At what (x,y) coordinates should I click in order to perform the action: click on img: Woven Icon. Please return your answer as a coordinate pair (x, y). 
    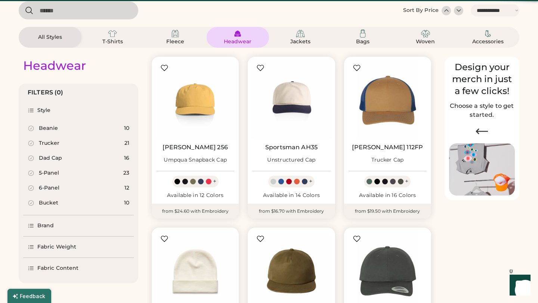
    Looking at the image, I should click on (426, 34).